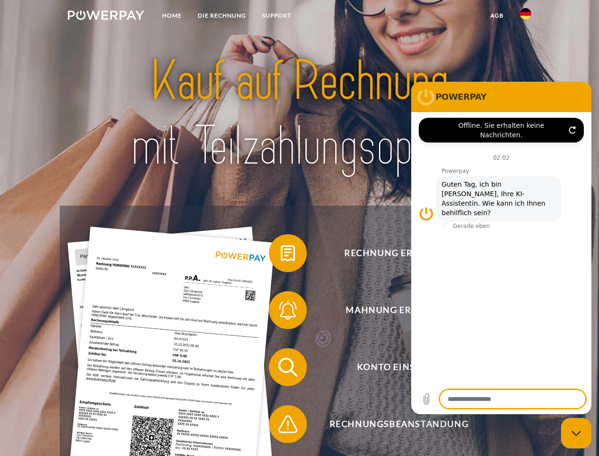 This screenshot has width=599, height=456. What do you see at coordinates (393, 367) in the screenshot?
I see `a: Konto einsehen` at bounding box center [393, 367].